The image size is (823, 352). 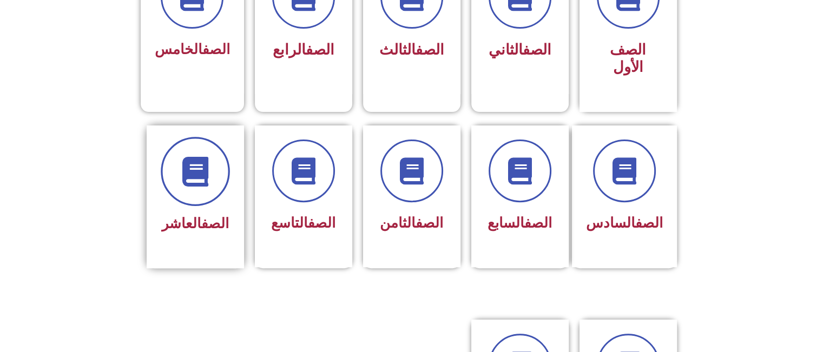 I want to click on span: الثامن, so click(x=411, y=223).